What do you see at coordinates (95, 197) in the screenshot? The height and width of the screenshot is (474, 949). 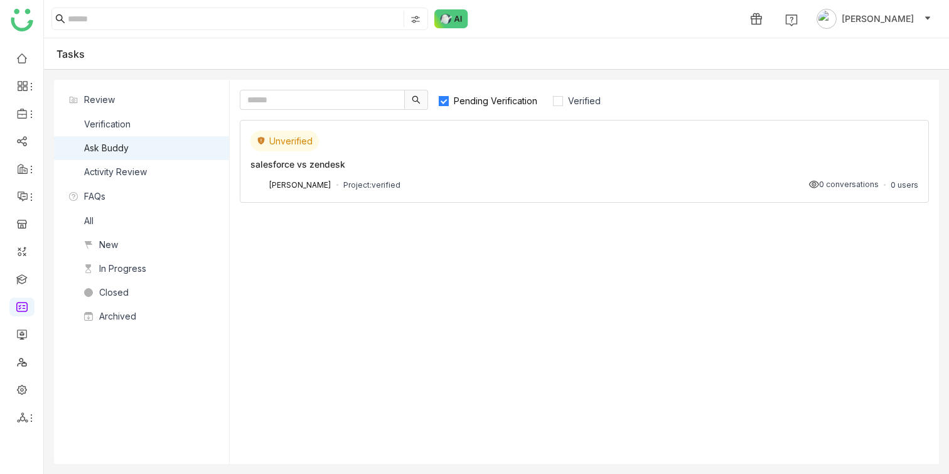 I see `span: FAQs` at bounding box center [95, 197].